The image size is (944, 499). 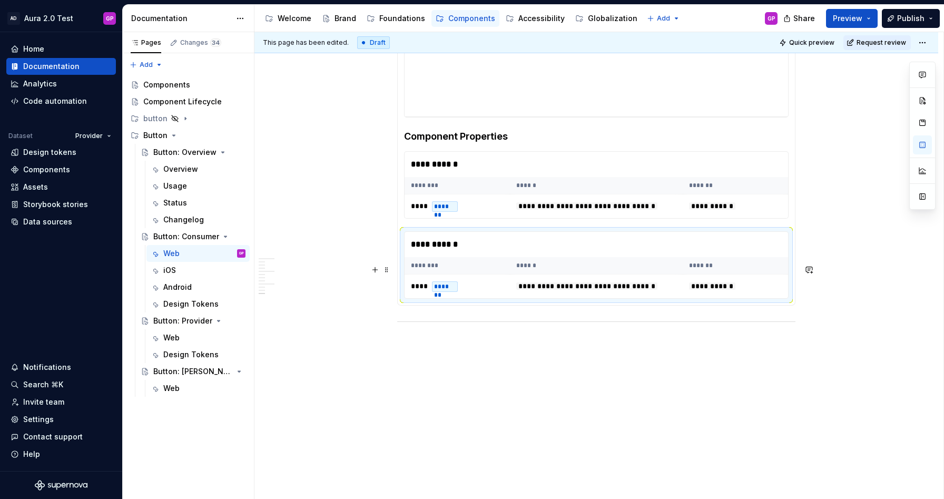 I want to click on div: Button: Consumer, so click(x=186, y=237).